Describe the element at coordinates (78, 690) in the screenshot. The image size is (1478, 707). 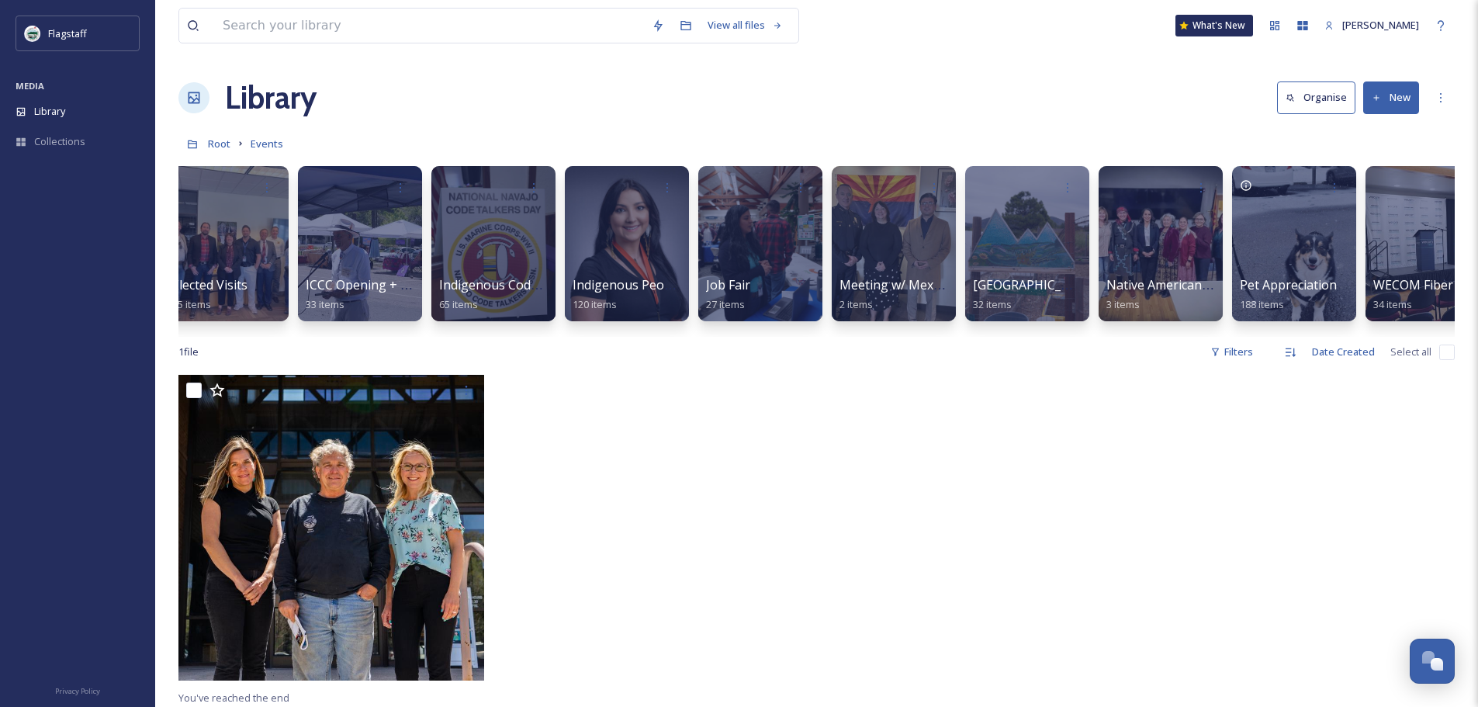
I see `a: Privacy Policy` at that location.